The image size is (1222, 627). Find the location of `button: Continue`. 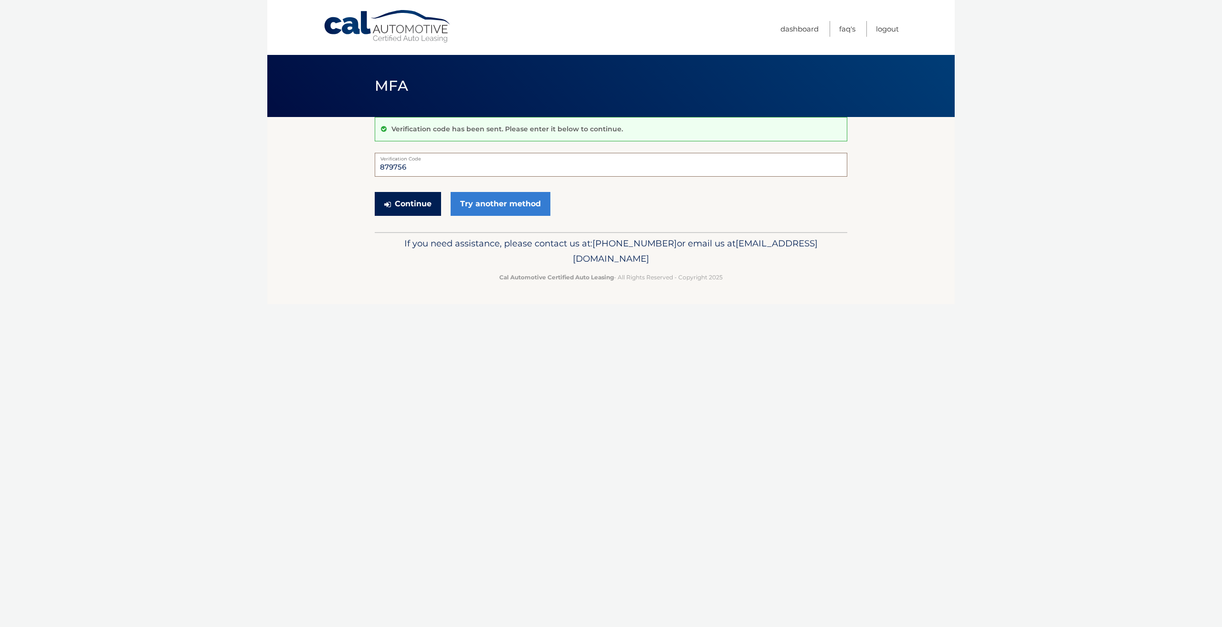

button: Continue is located at coordinates (408, 204).